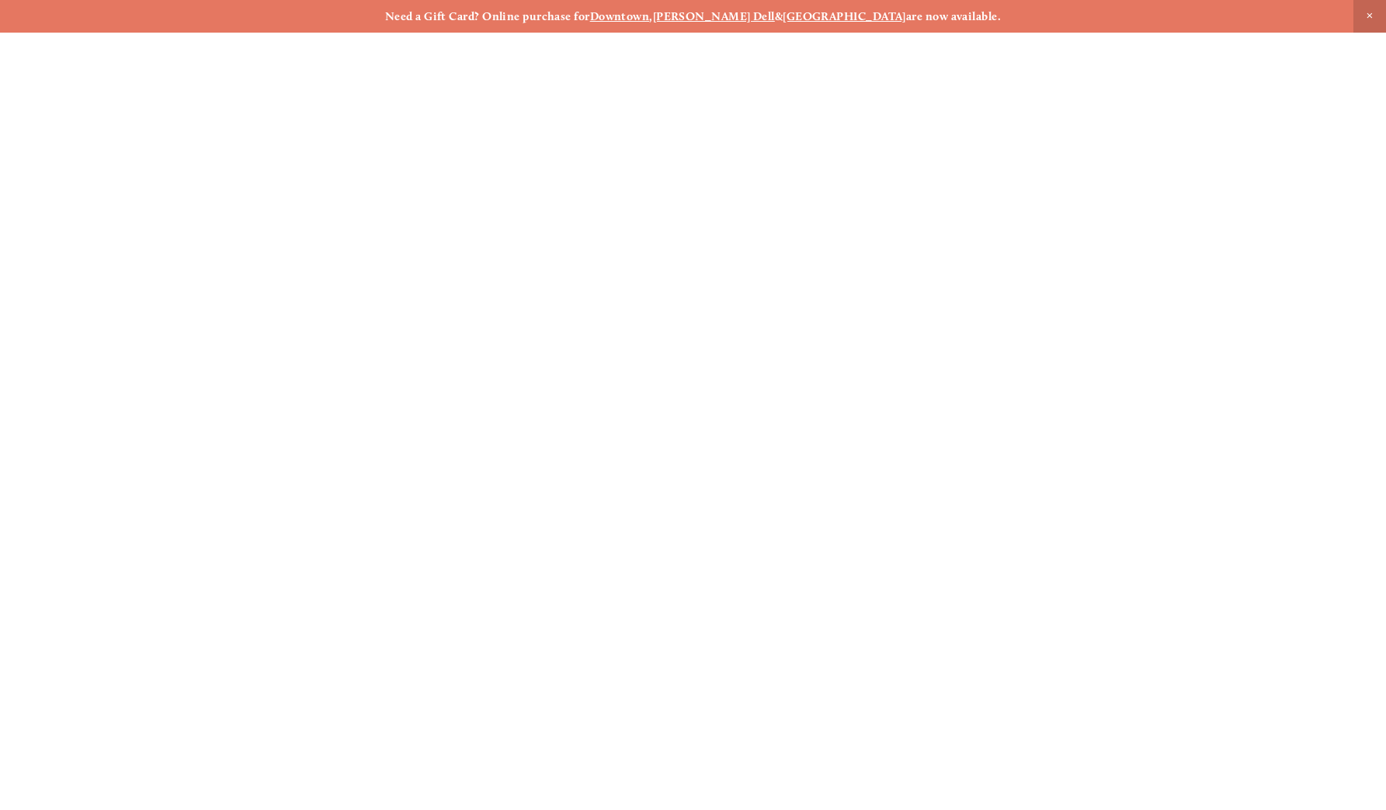 This screenshot has width=1386, height=810. I want to click on strong: are now available., so click(953, 16).